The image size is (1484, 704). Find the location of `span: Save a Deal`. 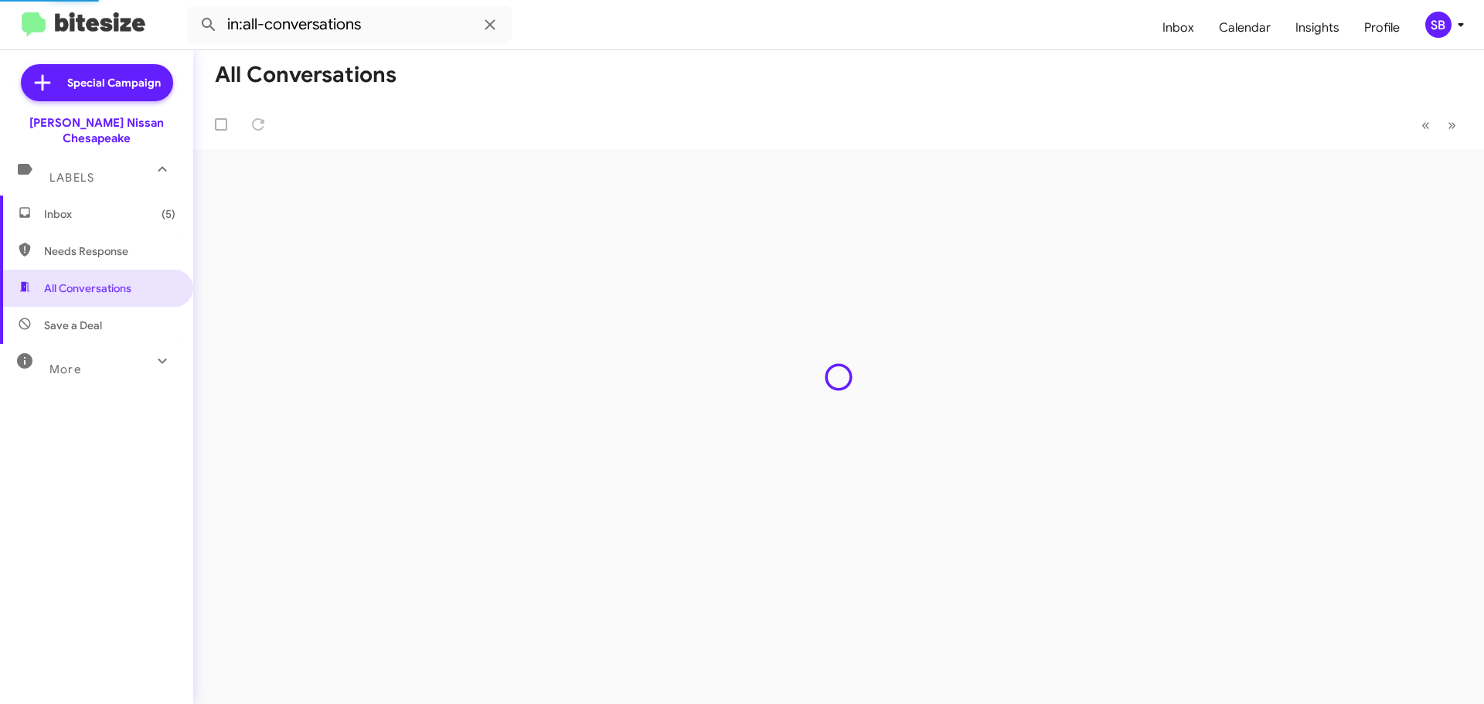

span: Save a Deal is located at coordinates (73, 325).